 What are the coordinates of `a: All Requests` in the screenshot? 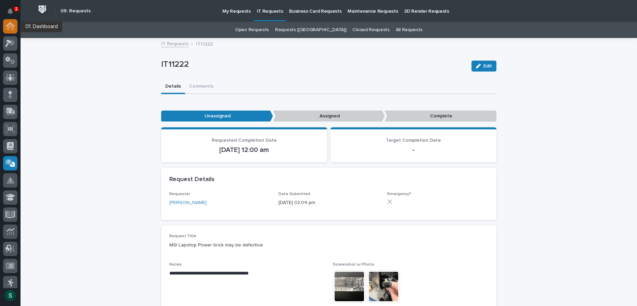 It's located at (409, 30).